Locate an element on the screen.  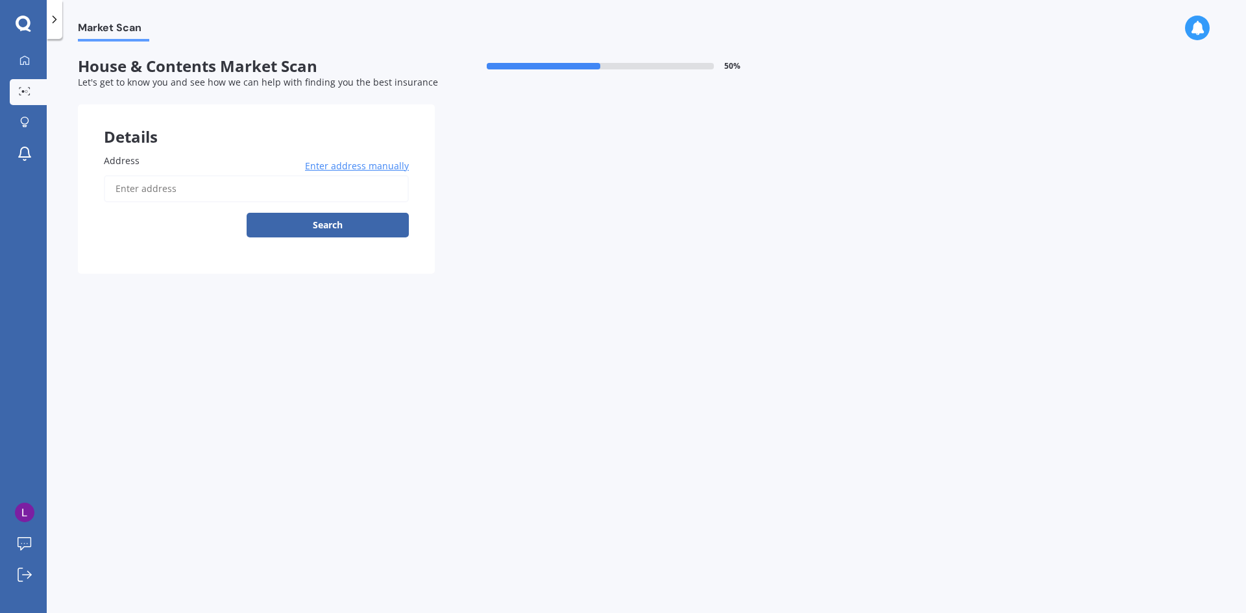
span: Enter address manually is located at coordinates (357, 166).